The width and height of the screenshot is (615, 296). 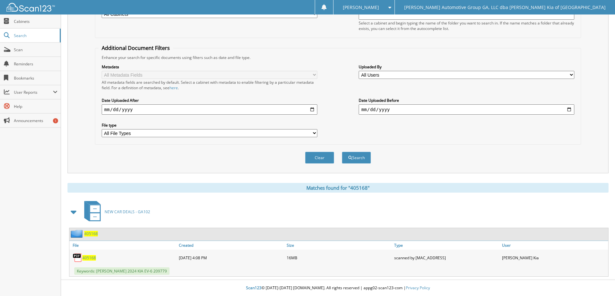 What do you see at coordinates (127, 212) in the screenshot?
I see `span: NEW CAR DEALS - GA102` at bounding box center [127, 212].